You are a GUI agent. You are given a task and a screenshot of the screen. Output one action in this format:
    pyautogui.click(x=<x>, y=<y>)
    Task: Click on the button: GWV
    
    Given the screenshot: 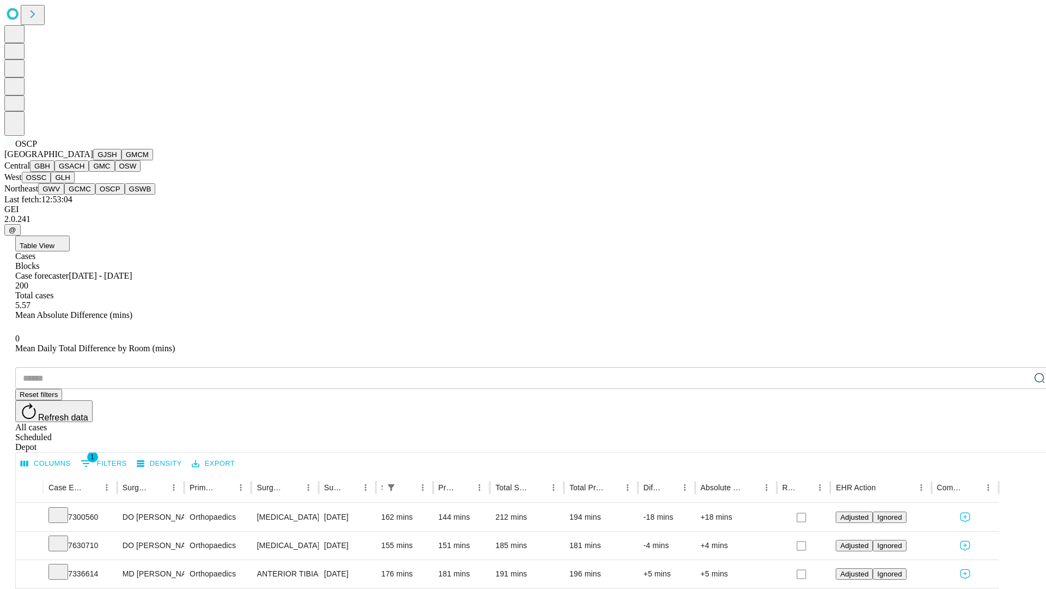 What is the action you would take?
    pyautogui.click(x=51, y=189)
    